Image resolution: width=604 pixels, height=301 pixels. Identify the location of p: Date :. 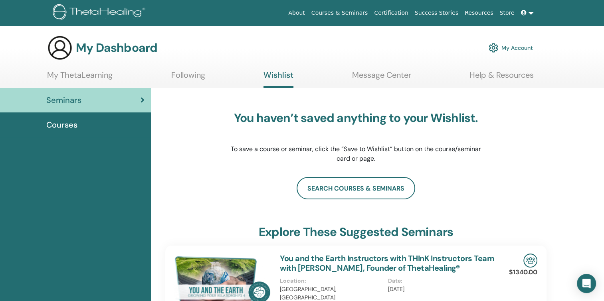
(439, 281).